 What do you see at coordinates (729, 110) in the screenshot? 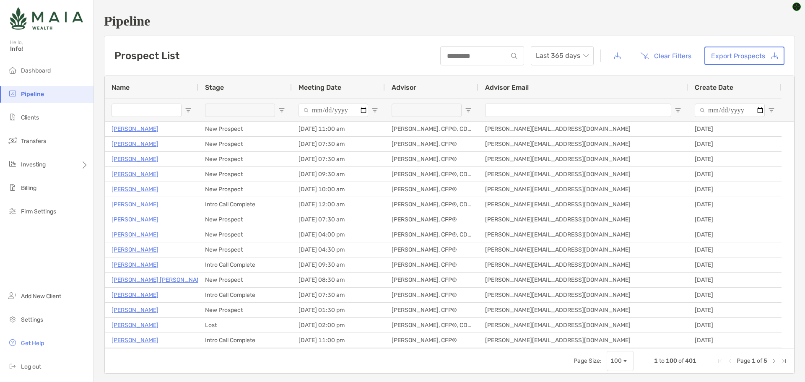
I see `input: Create Date Filter Input` at bounding box center [729, 110].